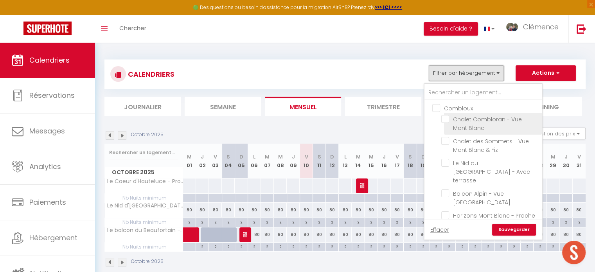  I want to click on p: Octobre 2025, so click(147, 135).